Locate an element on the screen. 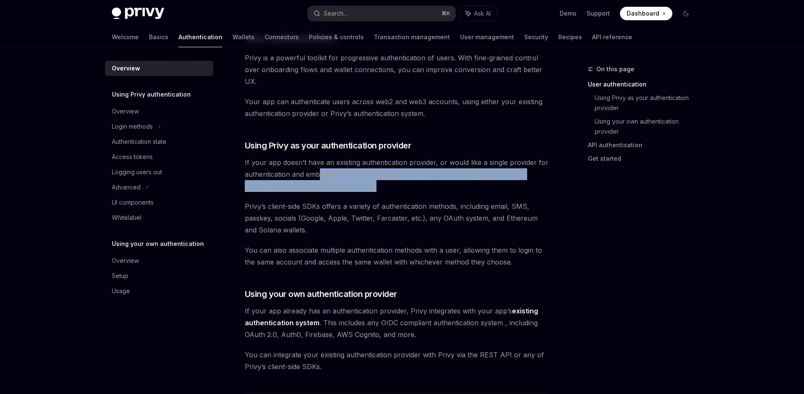  span: ⌘ K is located at coordinates (446, 14).